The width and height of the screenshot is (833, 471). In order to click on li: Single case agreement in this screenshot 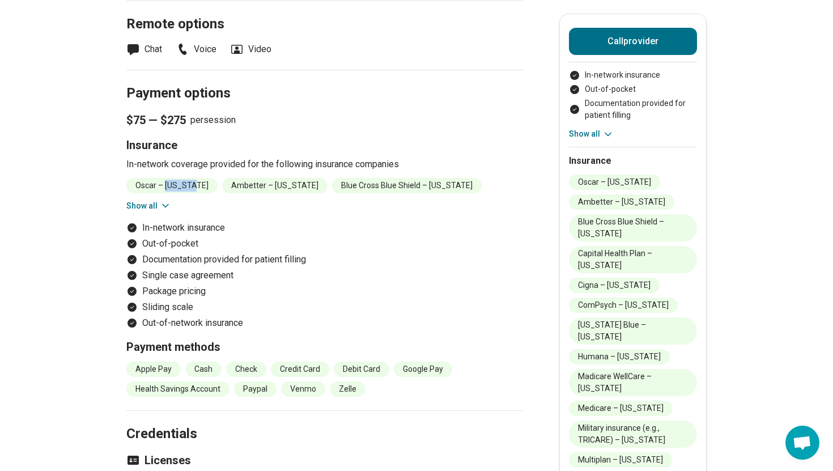, I will do `click(325, 275)`.